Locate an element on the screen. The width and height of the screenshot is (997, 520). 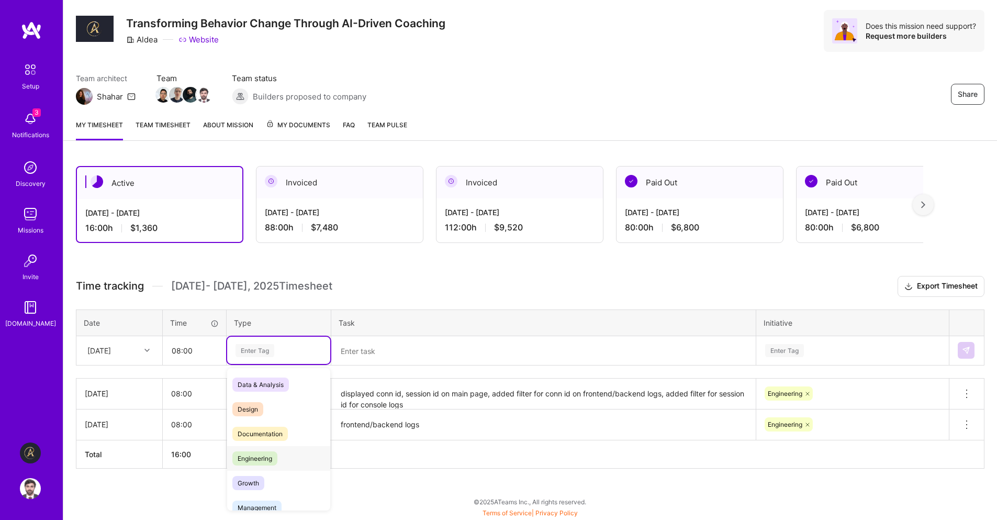
img: User Avatar is located at coordinates (30, 488).